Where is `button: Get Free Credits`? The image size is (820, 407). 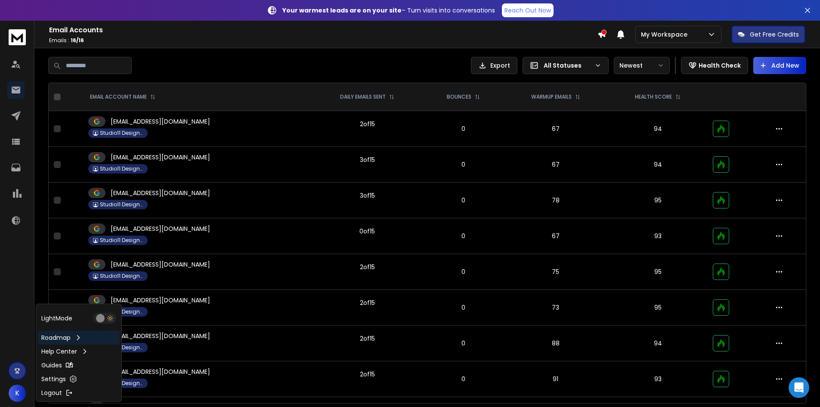
button: Get Free Credits is located at coordinates (768, 34).